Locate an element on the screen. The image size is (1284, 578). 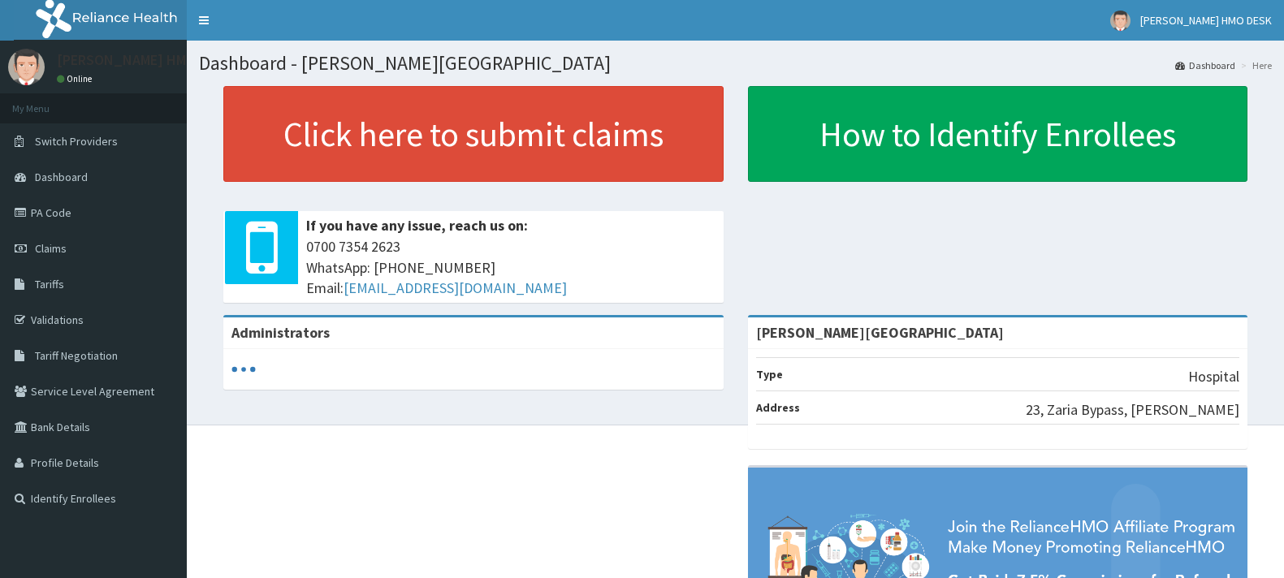
a: How to Identify Enrollees is located at coordinates (998, 134).